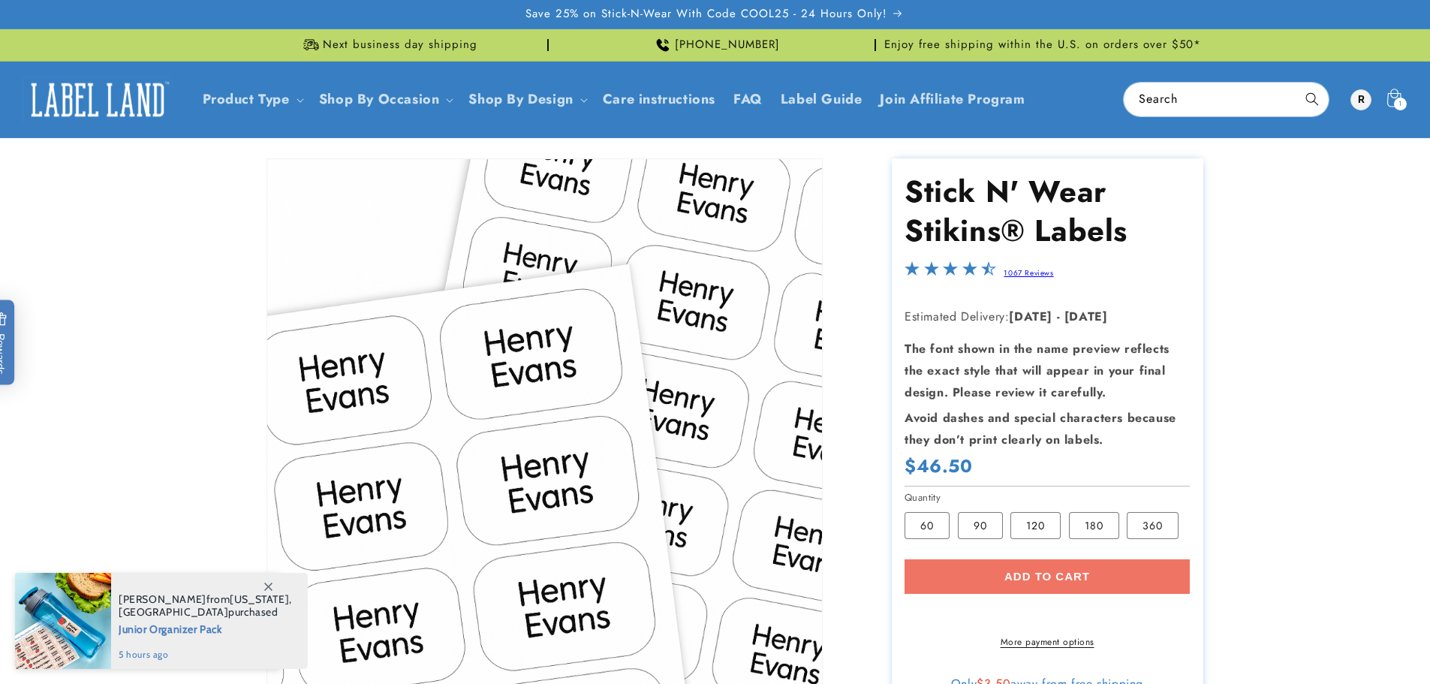 Image resolution: width=1430 pixels, height=684 pixels. Describe the element at coordinates (821, 99) in the screenshot. I see `a: Label Guide` at that location.